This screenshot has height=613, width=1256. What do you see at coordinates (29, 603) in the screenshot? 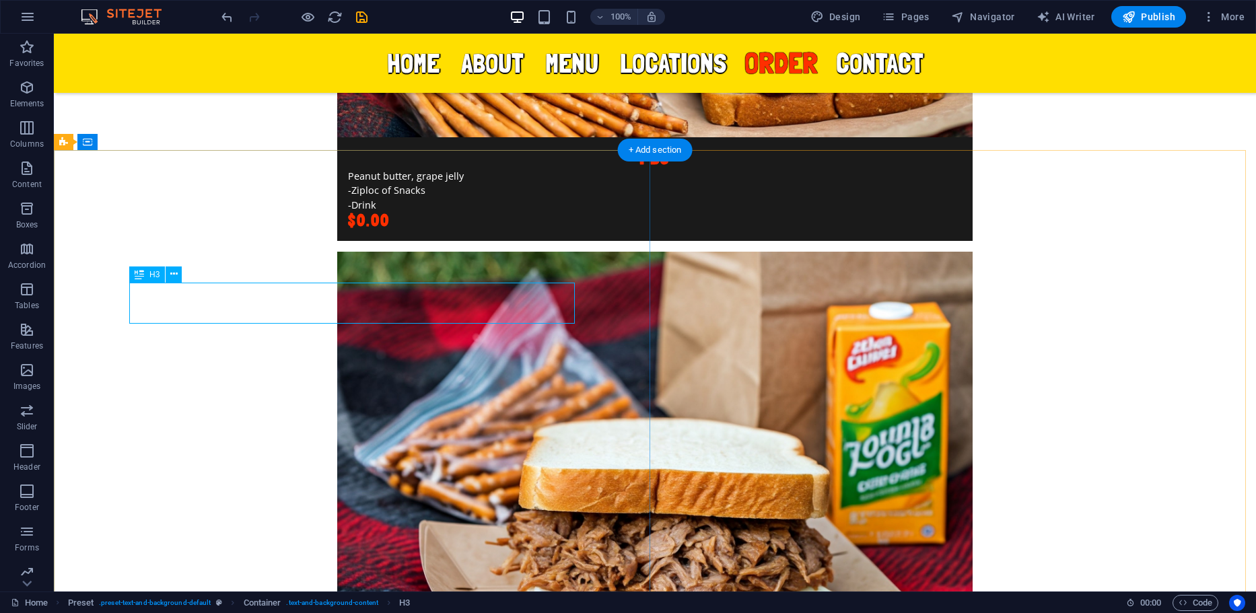
I see `a: Click to cancel selection. Double-click to open Pages` at bounding box center [29, 603].